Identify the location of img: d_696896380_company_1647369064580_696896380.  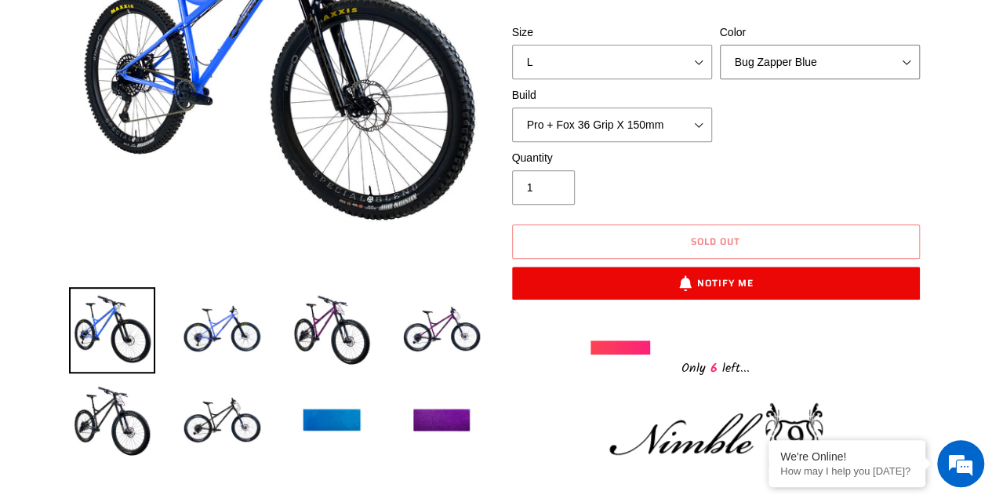
(70, 98).